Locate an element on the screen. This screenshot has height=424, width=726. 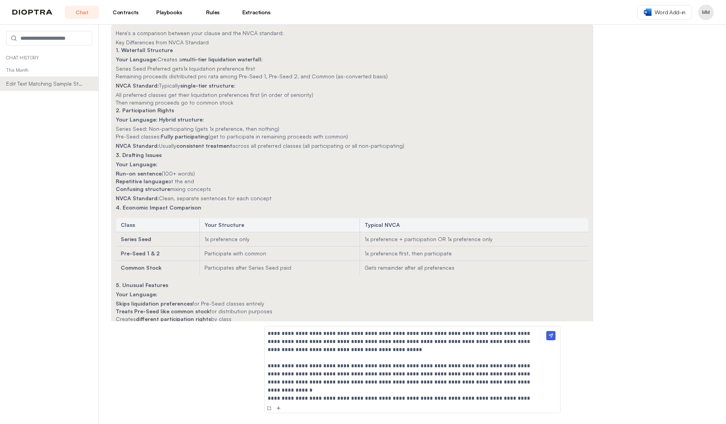
img: Send is located at coordinates (551, 335).